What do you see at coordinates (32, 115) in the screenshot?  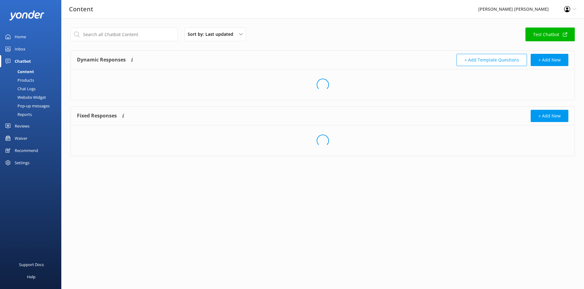 I see `a: Reports` at bounding box center [32, 115].